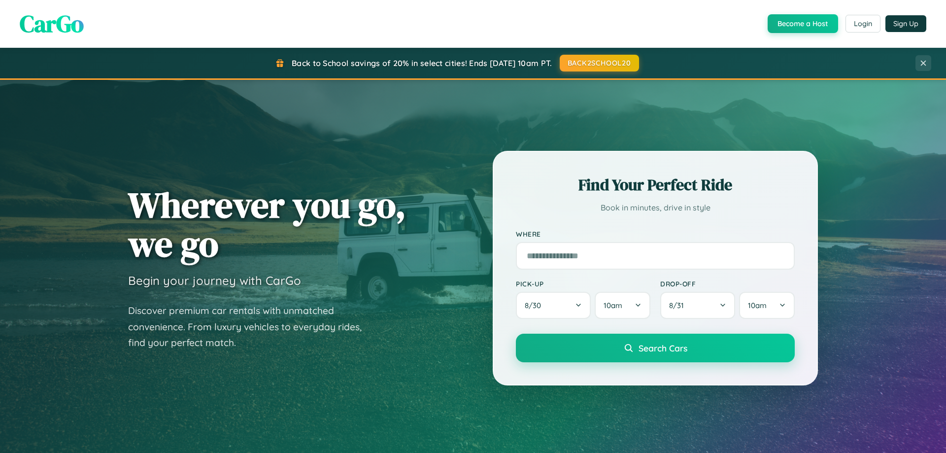 This screenshot has height=453, width=946. What do you see at coordinates (906, 24) in the screenshot?
I see `button: Sign Up` at bounding box center [906, 24].